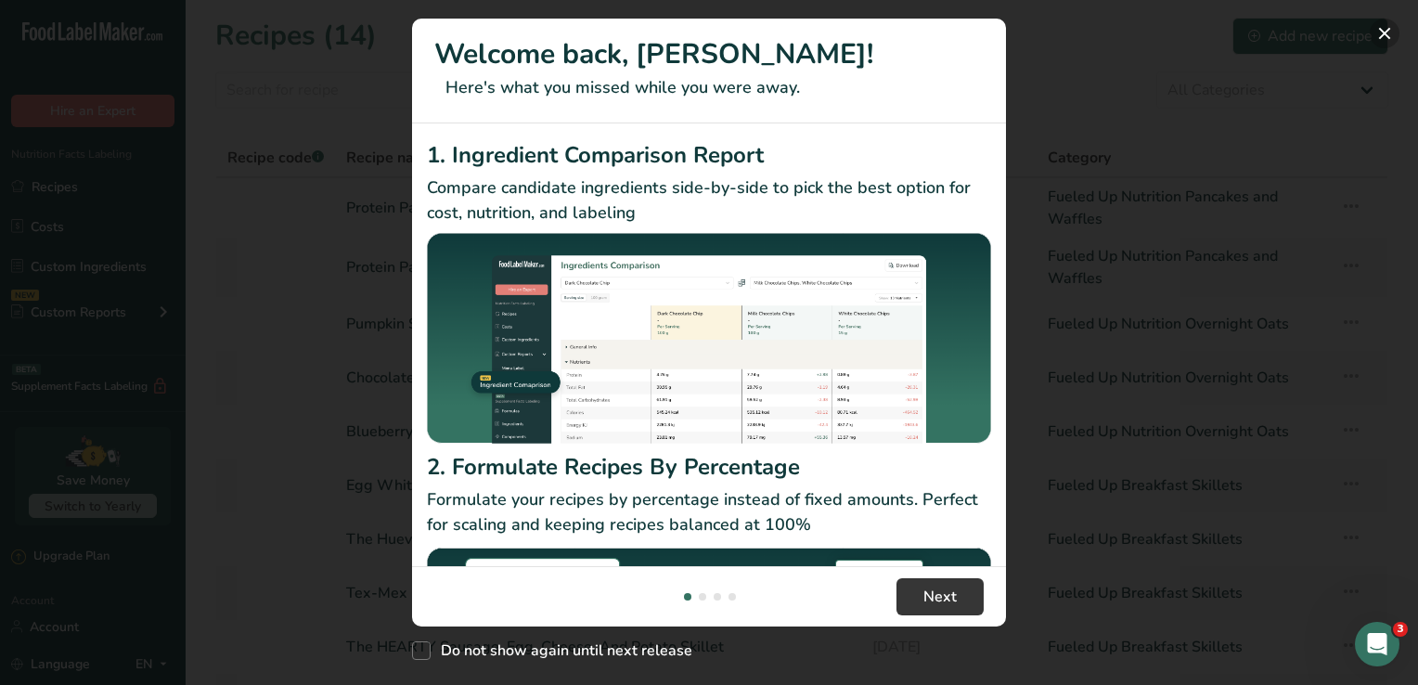  Describe the element at coordinates (709, 87) in the screenshot. I see `p: Here's what you missed while you were away.` at that location.